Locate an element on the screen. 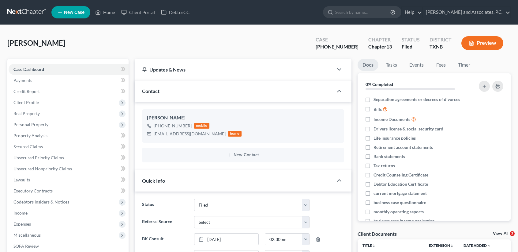  a: Titleunfold_more is located at coordinates (369, 245).